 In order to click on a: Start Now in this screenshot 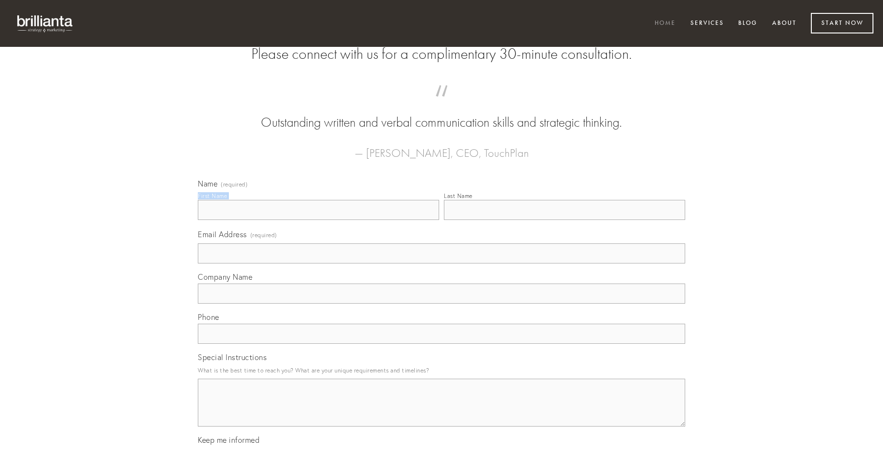, I will do `click(842, 23)`.